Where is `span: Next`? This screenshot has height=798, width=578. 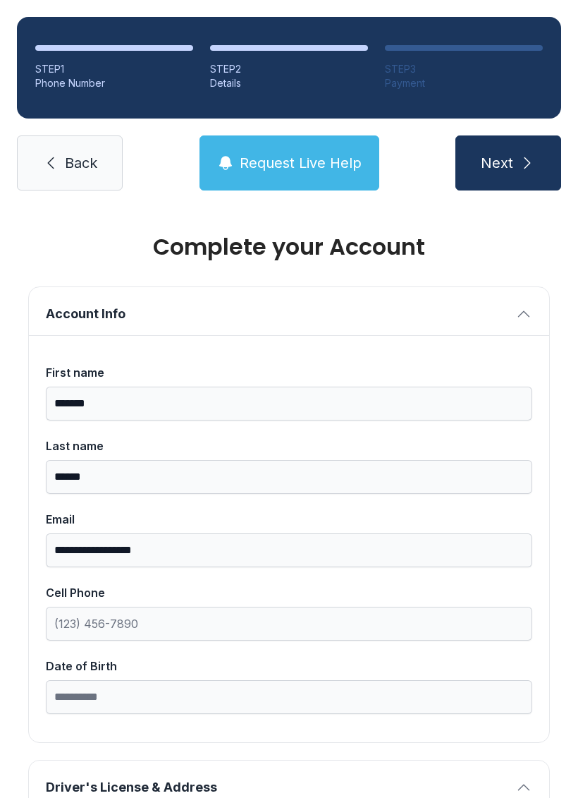
span: Next is located at coordinates (497, 163).